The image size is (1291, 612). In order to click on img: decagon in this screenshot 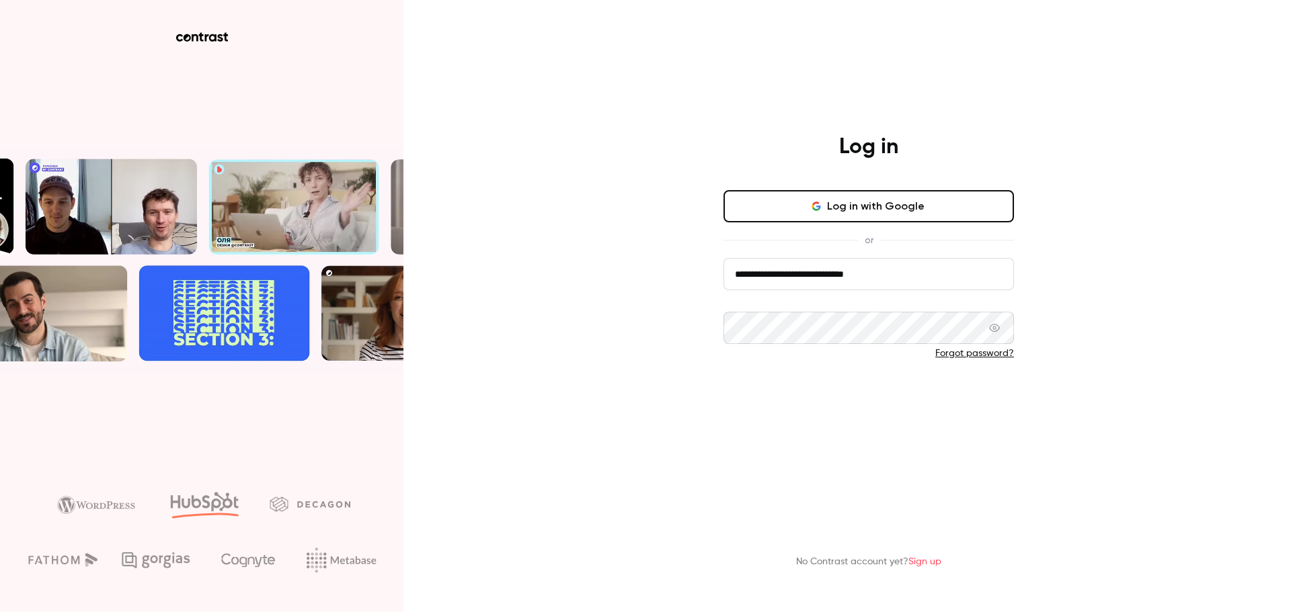, I will do `click(310, 504)`.